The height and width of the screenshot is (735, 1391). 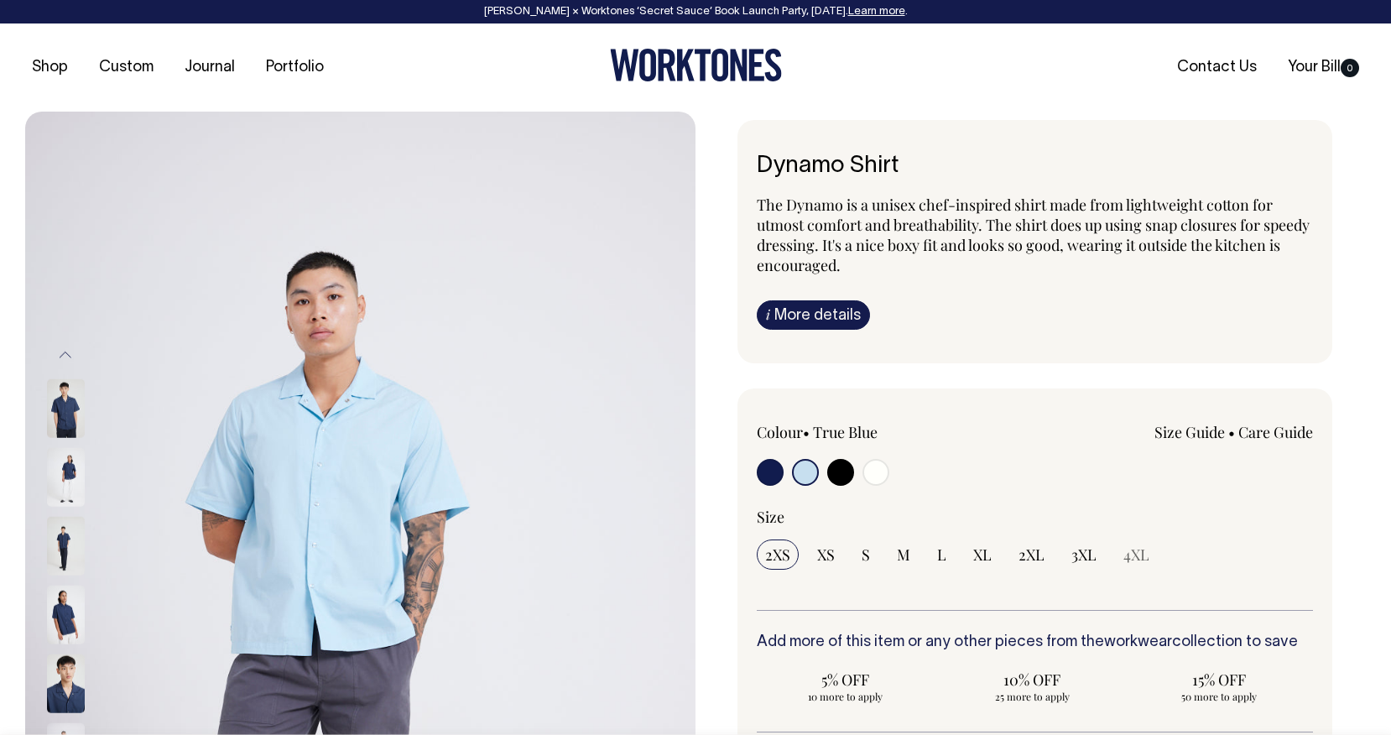 I want to click on span: 10 more to apply, so click(x=845, y=696).